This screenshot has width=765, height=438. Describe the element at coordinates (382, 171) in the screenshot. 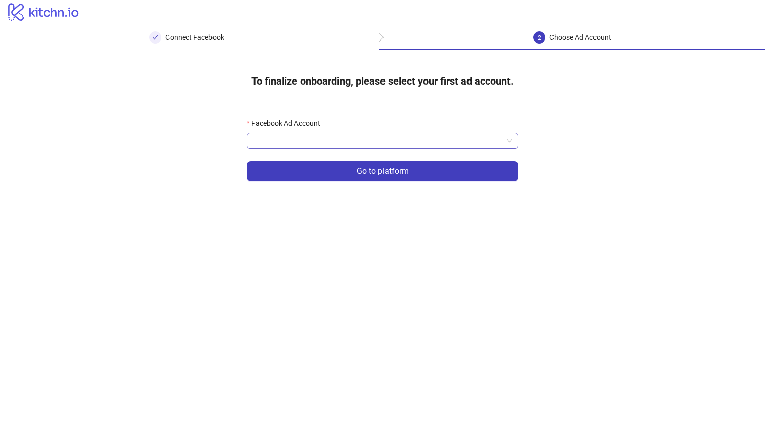

I see `span: Go to platform` at that location.